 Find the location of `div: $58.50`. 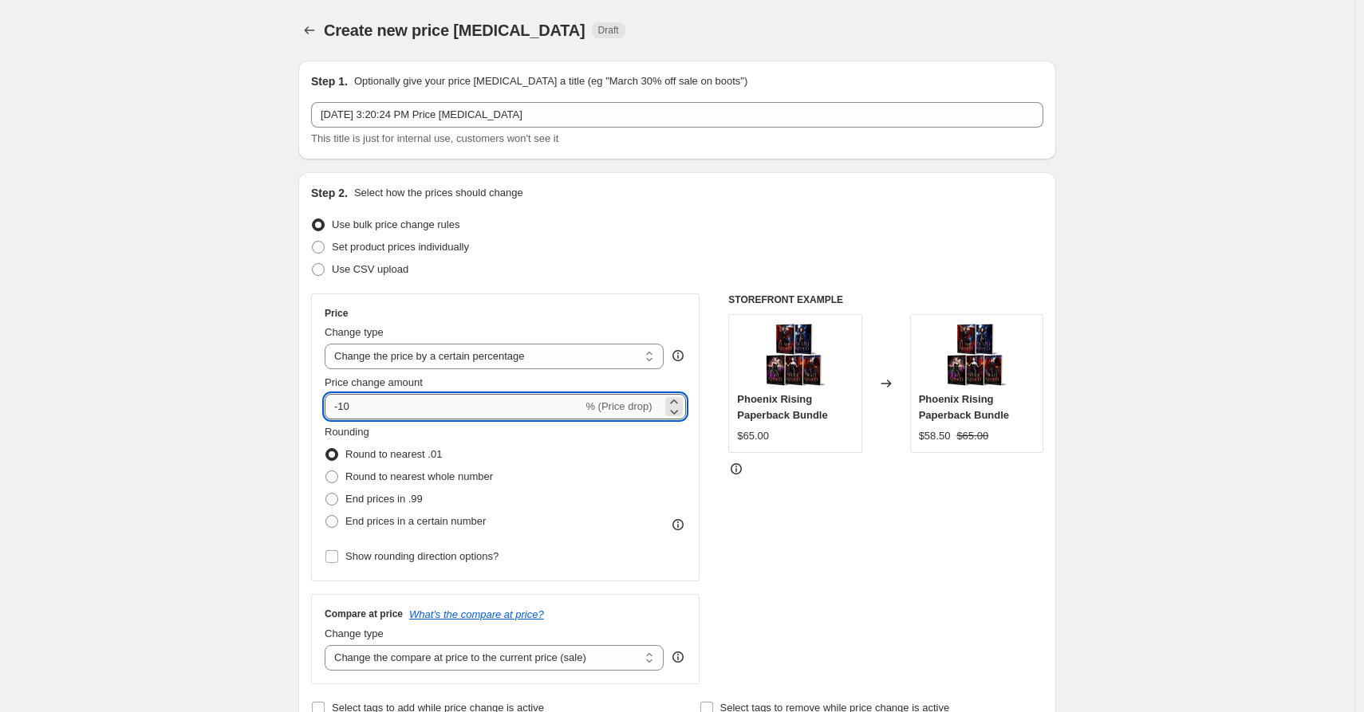

div: $58.50 is located at coordinates (935, 436).